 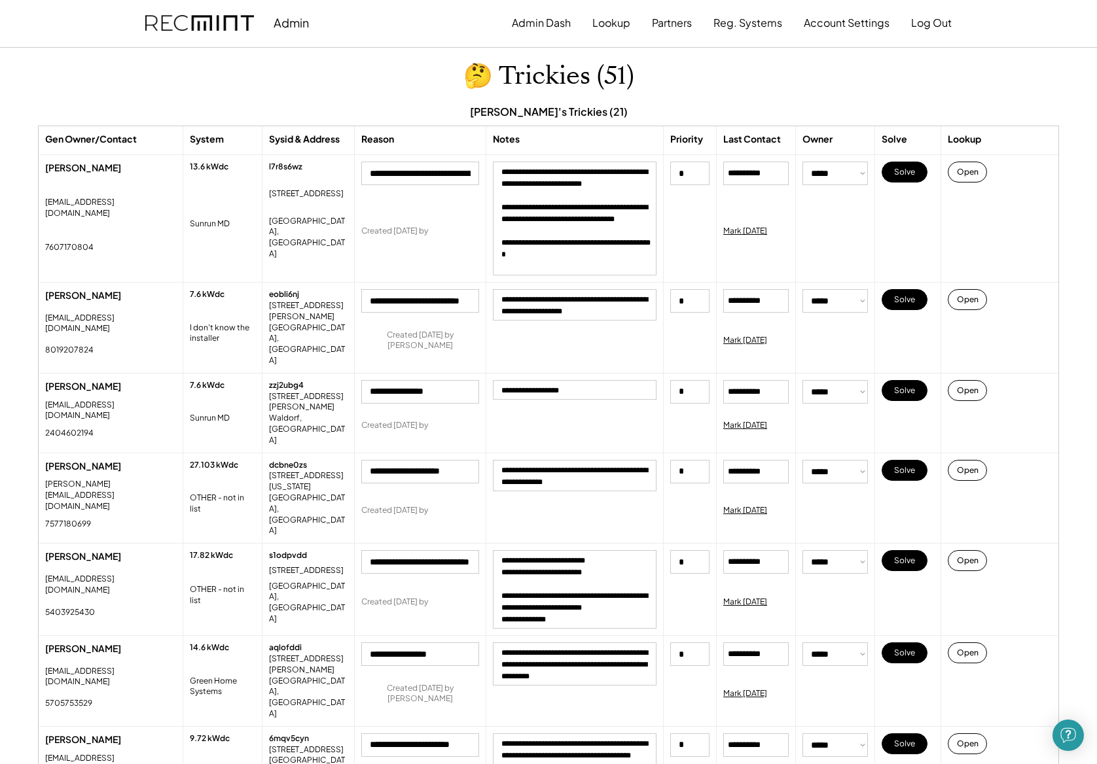 What do you see at coordinates (747, 23) in the screenshot?
I see `button: Reg. Systems` at bounding box center [747, 23].